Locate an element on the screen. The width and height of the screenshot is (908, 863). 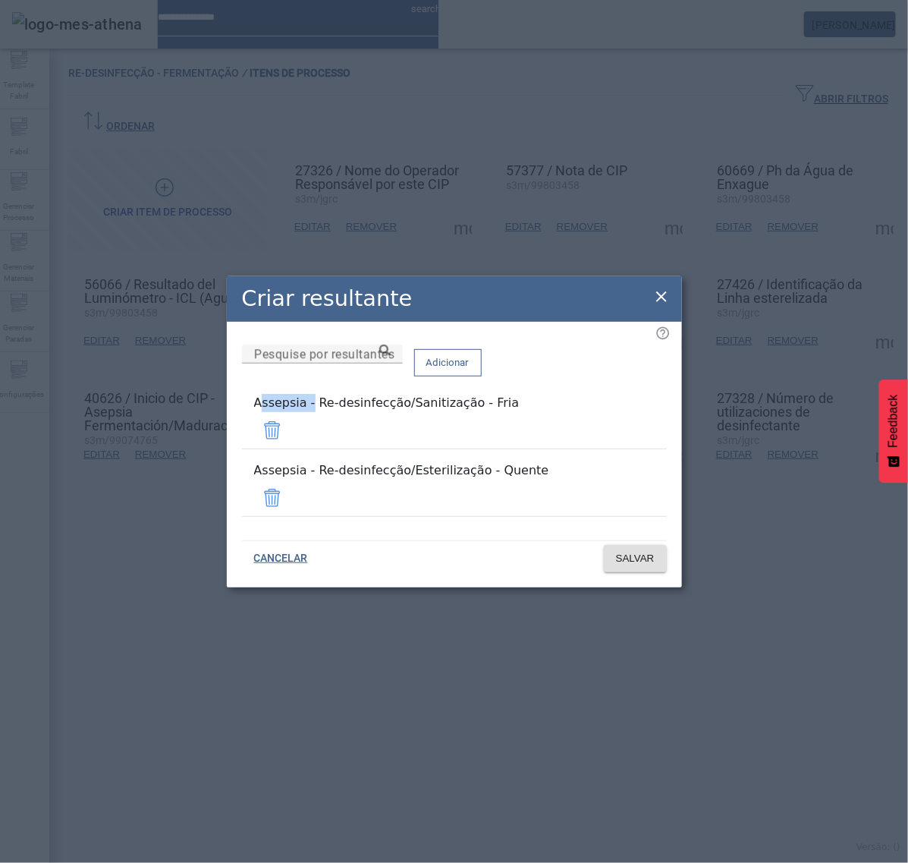
span: Adicionar is located at coordinates (448, 363).